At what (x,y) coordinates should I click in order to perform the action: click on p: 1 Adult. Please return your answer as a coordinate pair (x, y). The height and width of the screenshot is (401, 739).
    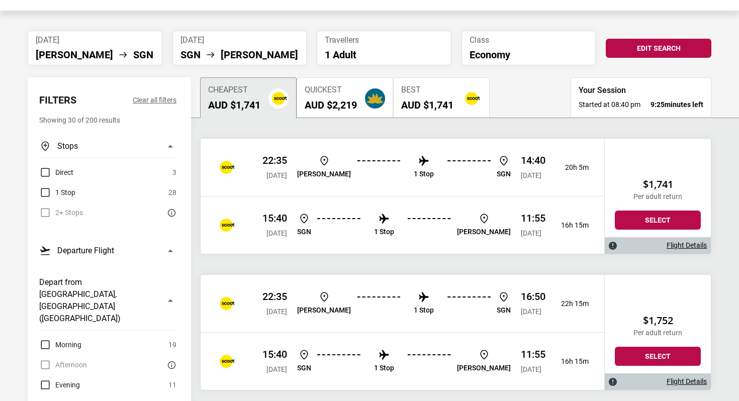
    Looking at the image, I should click on (384, 55).